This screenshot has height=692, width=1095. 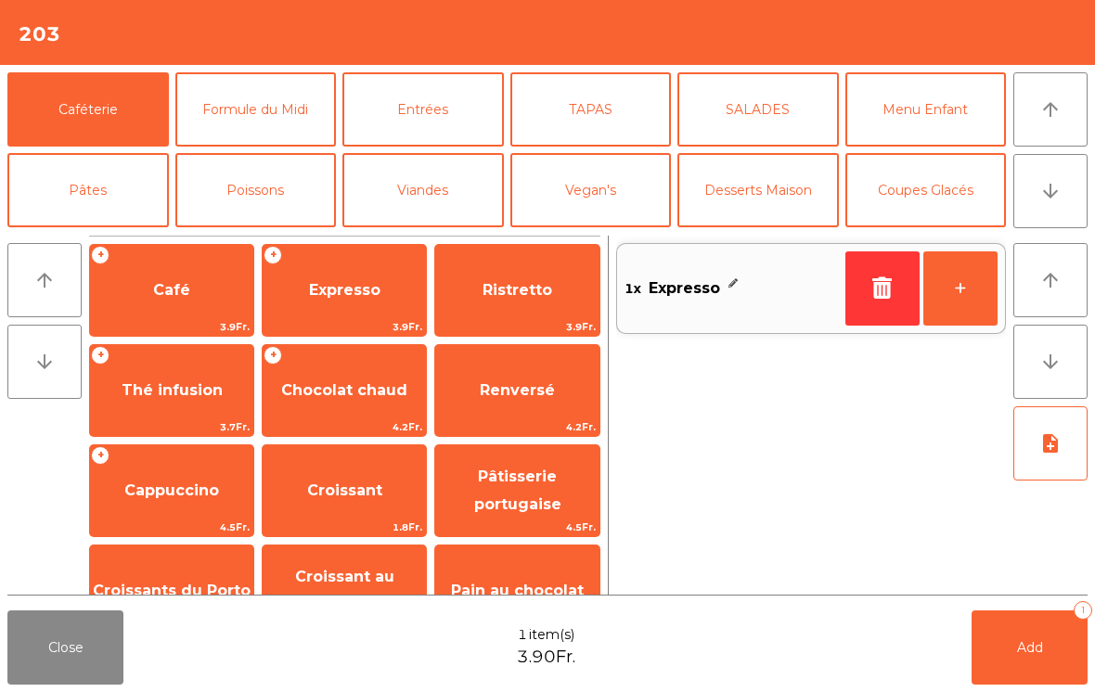 I want to click on button: Desserts Maison, so click(x=758, y=190).